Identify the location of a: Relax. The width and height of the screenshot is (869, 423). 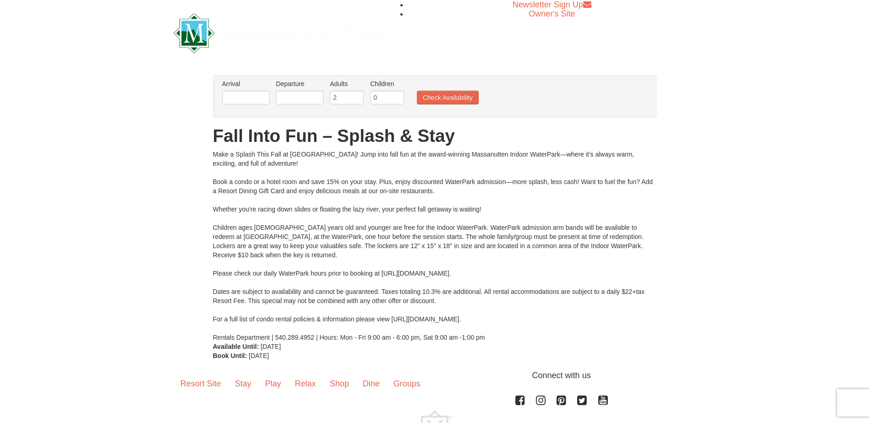
(306, 384).